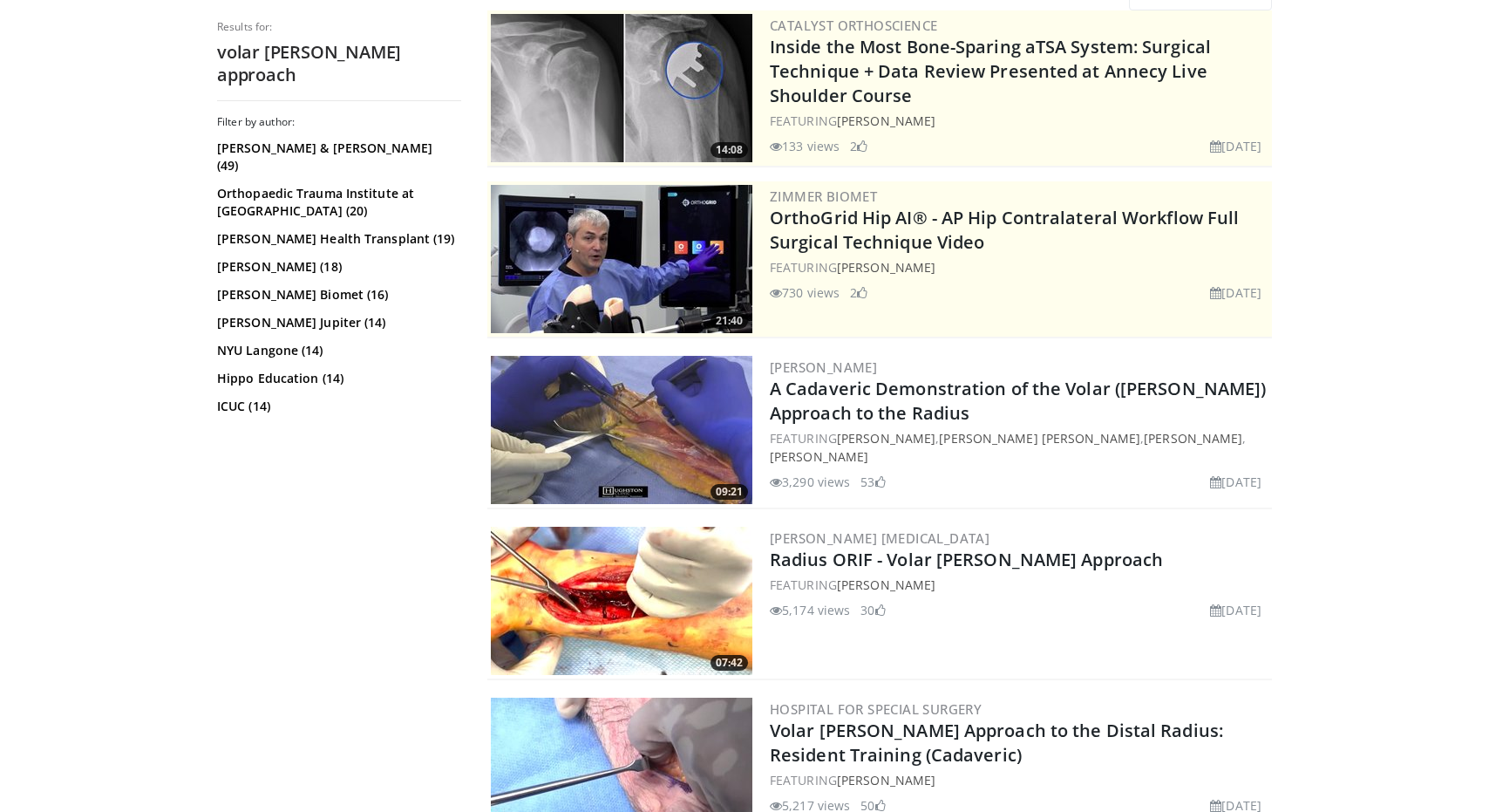 This screenshot has height=812, width=1489. Describe the element at coordinates (804, 145) in the screenshot. I see `li: 133 views` at that location.